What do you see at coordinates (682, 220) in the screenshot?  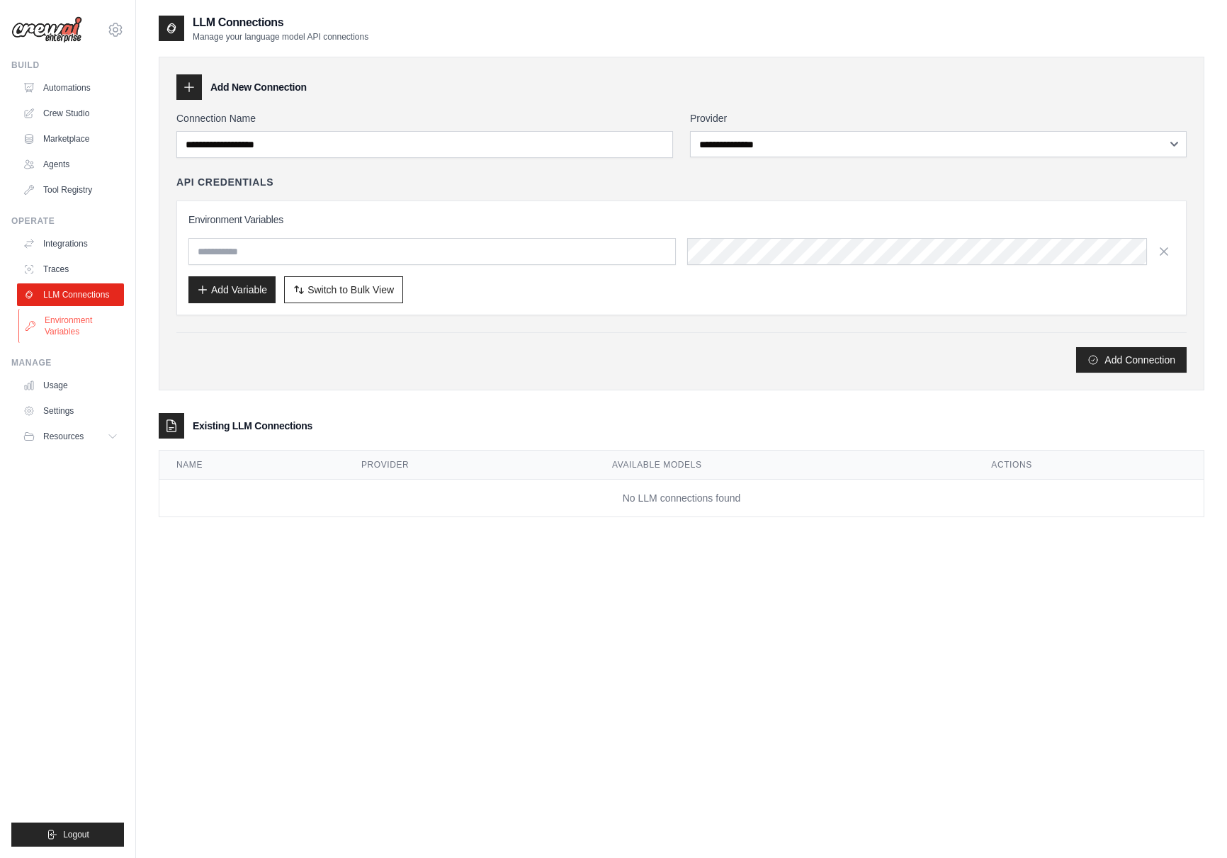 I see `h3: Environment Variables` at bounding box center [682, 220].